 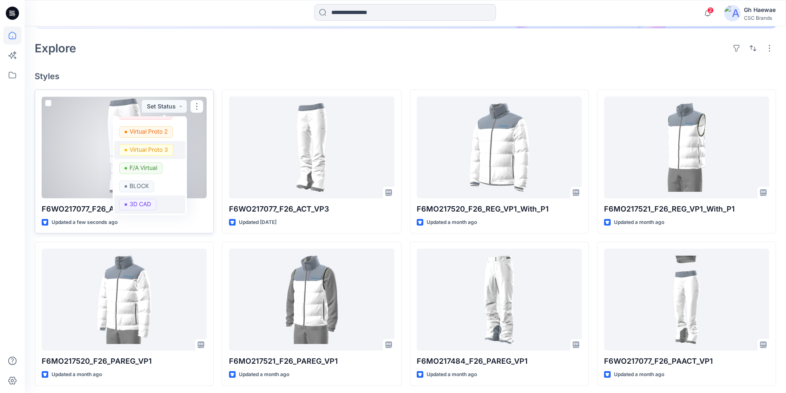 What do you see at coordinates (710, 10) in the screenshot?
I see `span: 2` at bounding box center [710, 10].